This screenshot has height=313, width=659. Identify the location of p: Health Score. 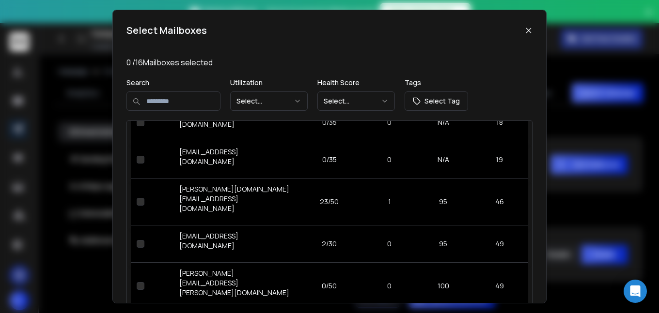
(356, 83).